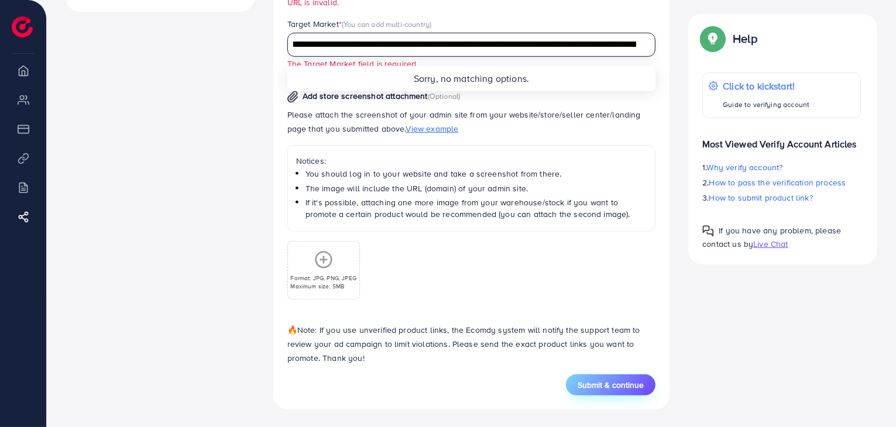  I want to click on div: Search for option, so click(472, 45).